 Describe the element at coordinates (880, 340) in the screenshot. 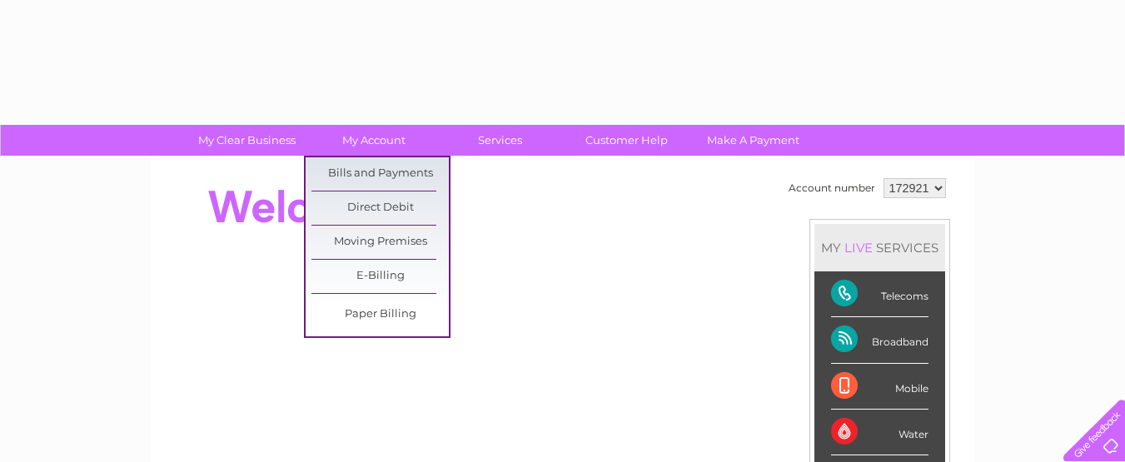

I see `div: Broadband` at that location.